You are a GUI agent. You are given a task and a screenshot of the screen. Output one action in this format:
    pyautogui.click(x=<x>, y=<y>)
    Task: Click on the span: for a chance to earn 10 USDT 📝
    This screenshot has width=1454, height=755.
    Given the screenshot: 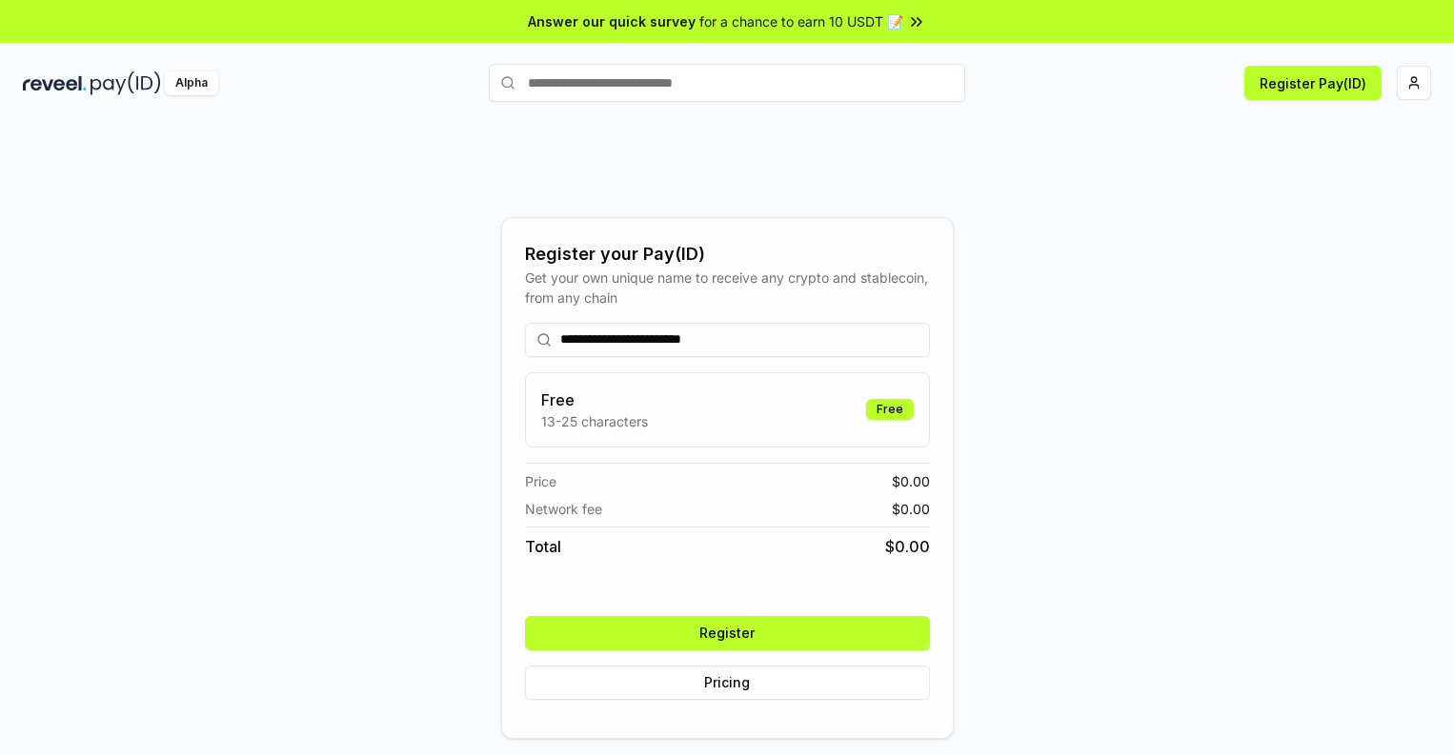 What is the action you would take?
    pyautogui.click(x=801, y=21)
    